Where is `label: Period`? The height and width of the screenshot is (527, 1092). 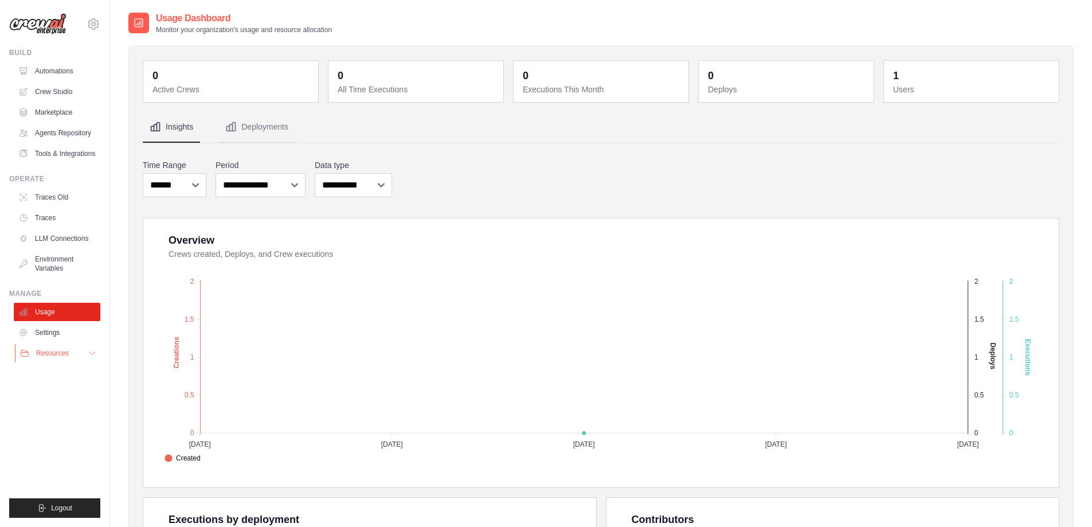
label: Period is located at coordinates (260, 165).